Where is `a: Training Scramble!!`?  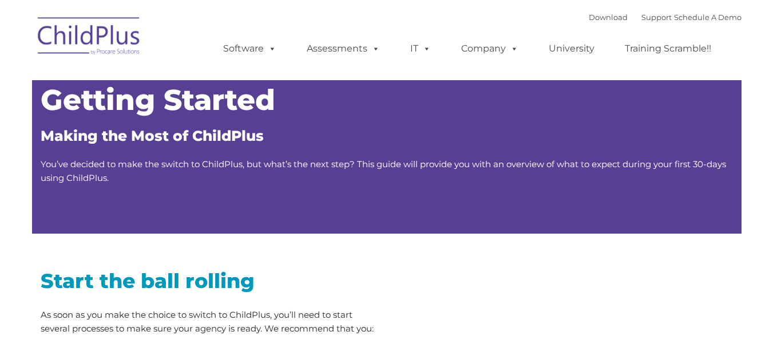
a: Training Scramble!! is located at coordinates (668, 49).